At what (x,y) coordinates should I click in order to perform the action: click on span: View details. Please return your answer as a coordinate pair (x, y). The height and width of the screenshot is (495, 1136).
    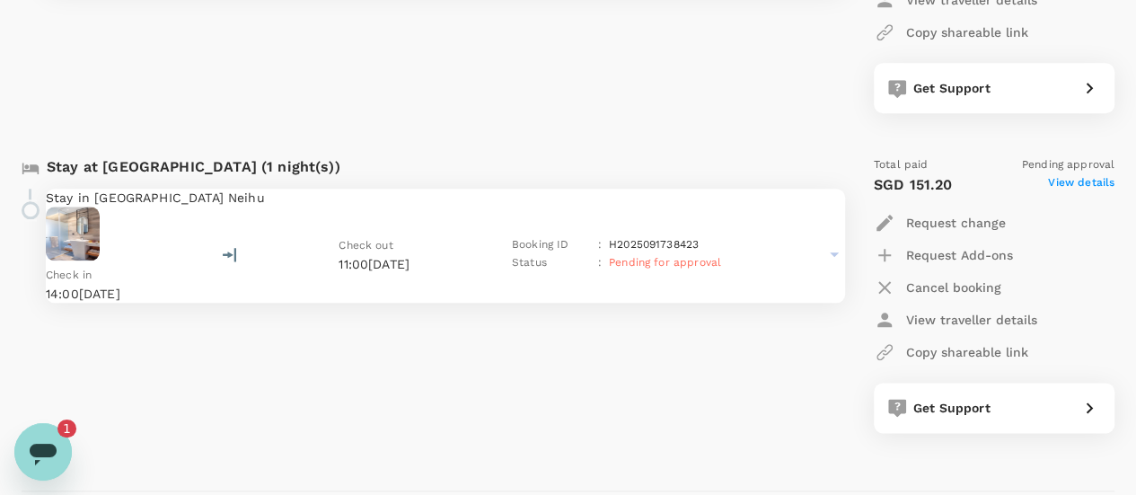
    Looking at the image, I should click on (1081, 185).